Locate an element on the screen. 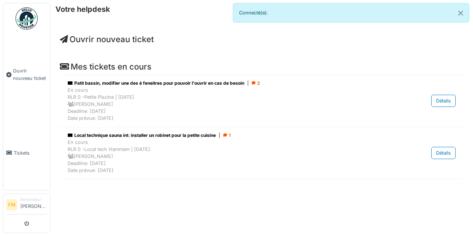  div: Patit bassin, modifier une des é feneitres pour pouvoir l'ouvrir en cas de besoin is located at coordinates (228, 83).